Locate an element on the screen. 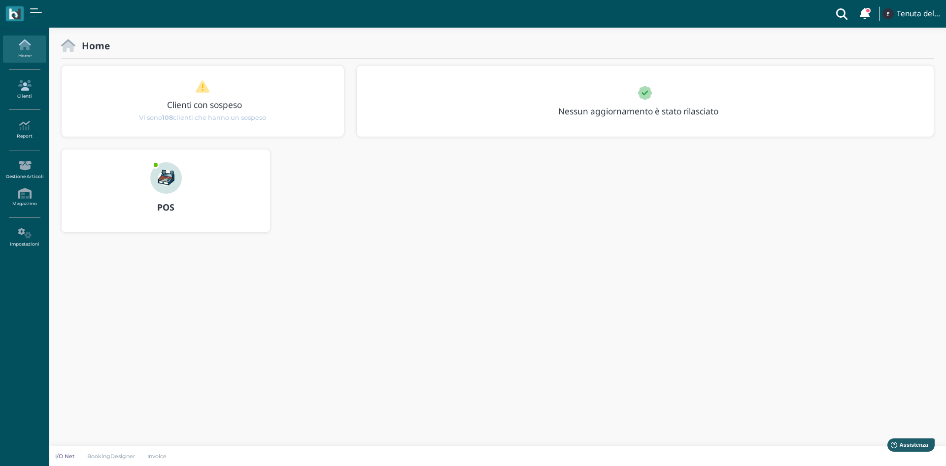 The width and height of the screenshot is (946, 466). a: Home is located at coordinates (24, 49).